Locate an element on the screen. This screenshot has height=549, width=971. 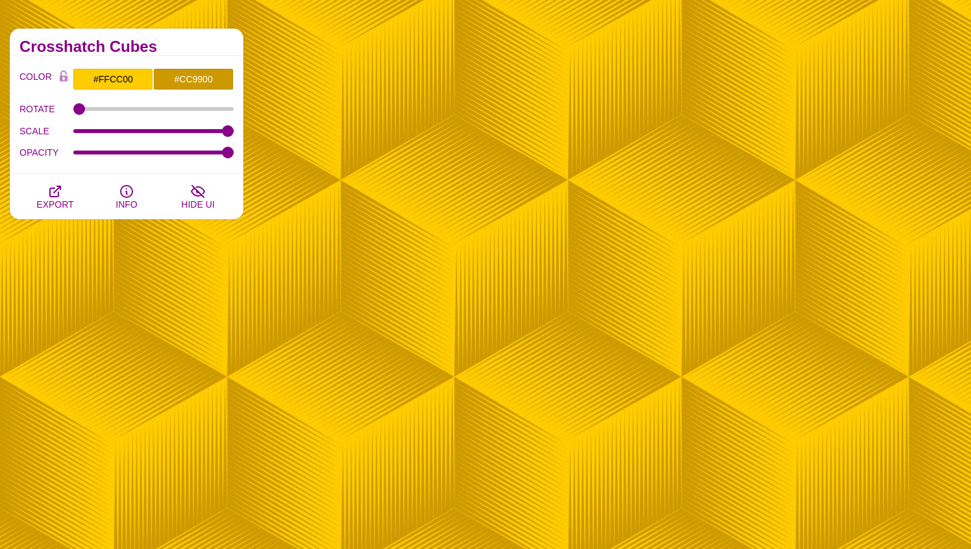
label: COLOR is located at coordinates (36, 79).